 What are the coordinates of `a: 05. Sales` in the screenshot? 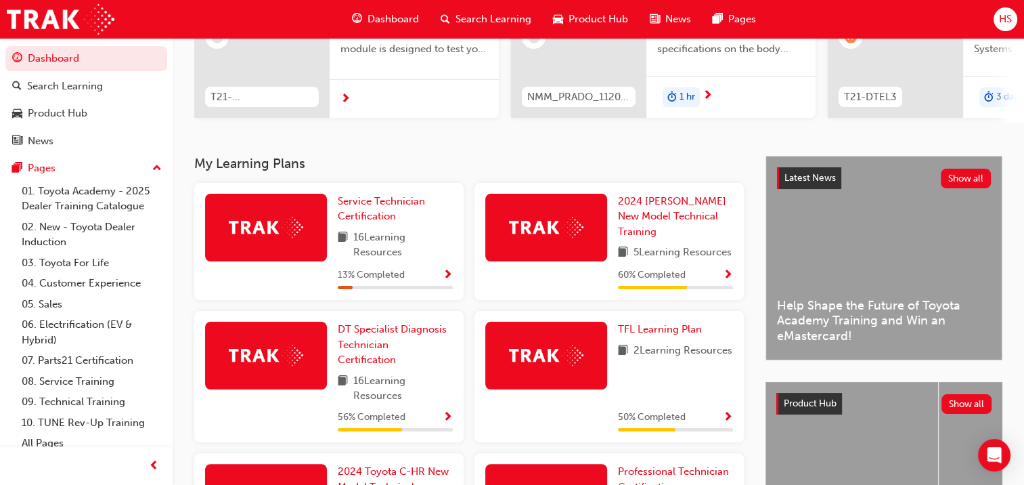 It's located at (91, 304).